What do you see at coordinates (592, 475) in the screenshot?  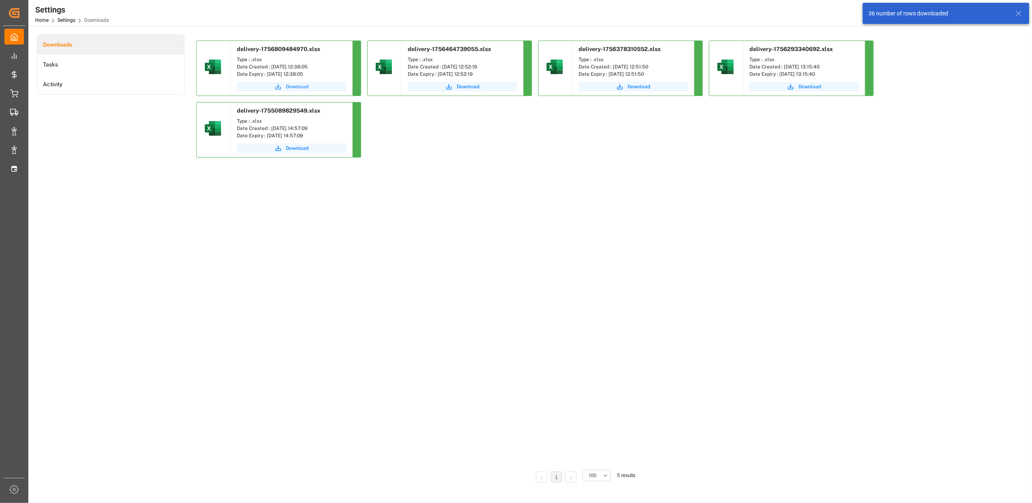 I see `span: 100` at bounding box center [592, 475].